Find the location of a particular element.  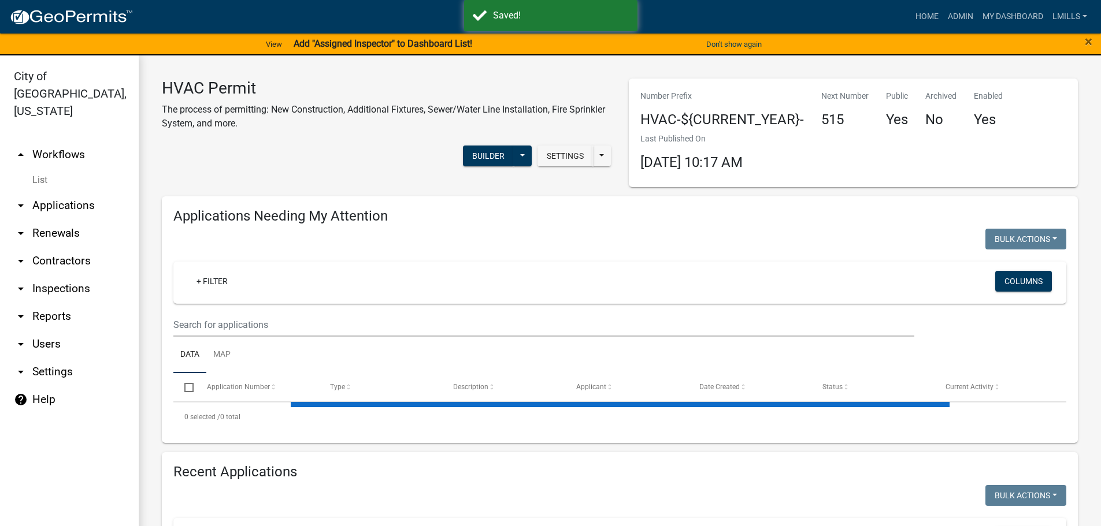

h4: Applications Needing My Attention is located at coordinates (619, 216).